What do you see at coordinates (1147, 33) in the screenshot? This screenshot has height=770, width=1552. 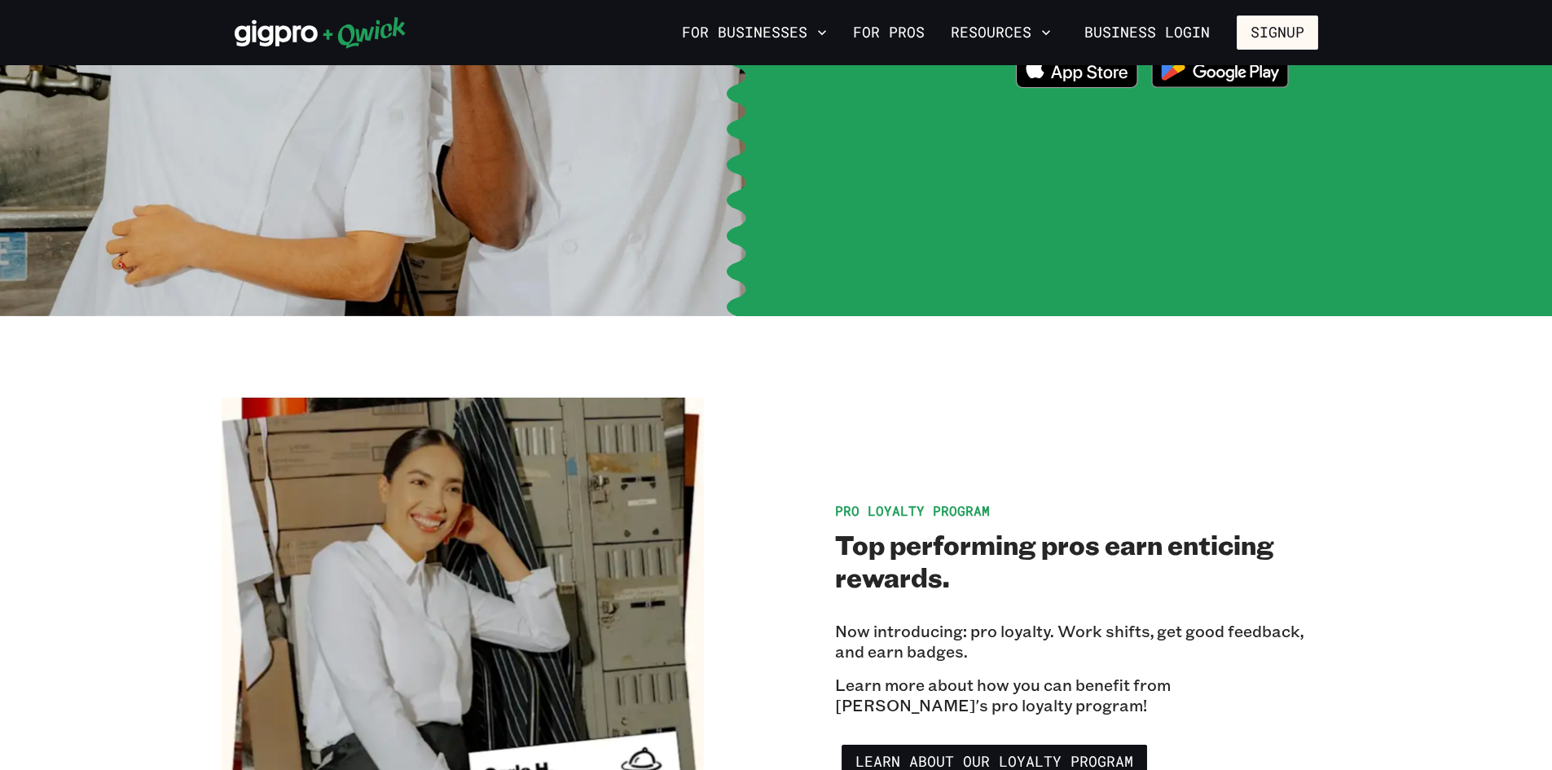 I see `a: Business Login` at bounding box center [1147, 33].